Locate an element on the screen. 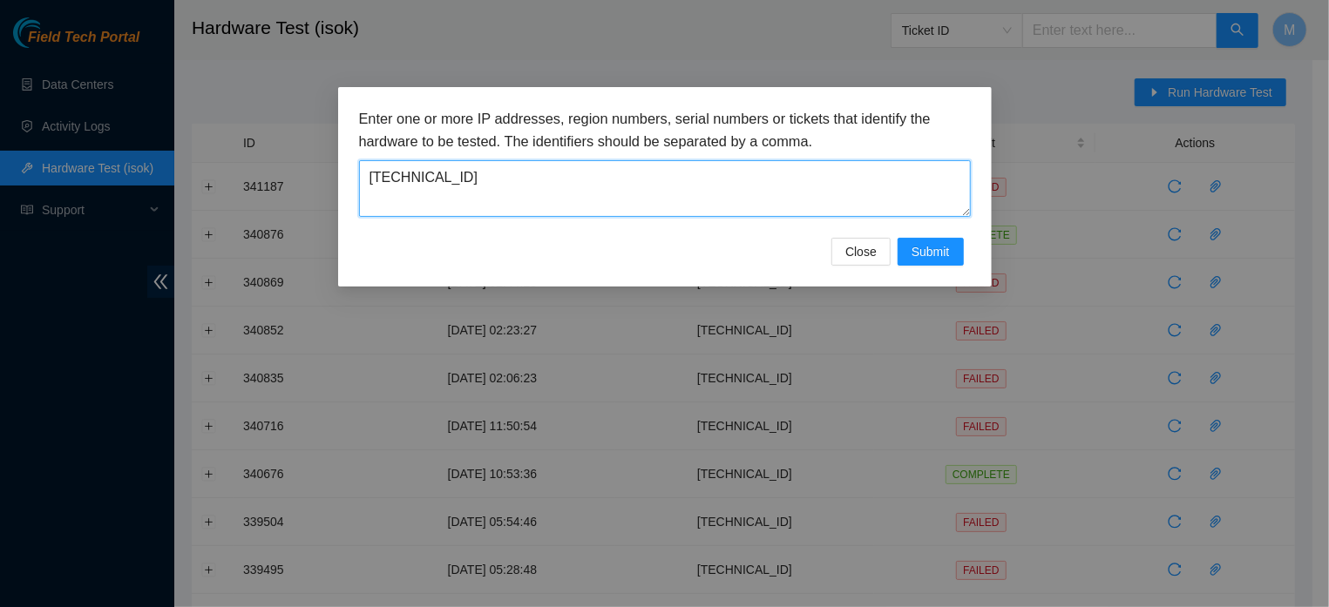  button: Close is located at coordinates (861, 252).